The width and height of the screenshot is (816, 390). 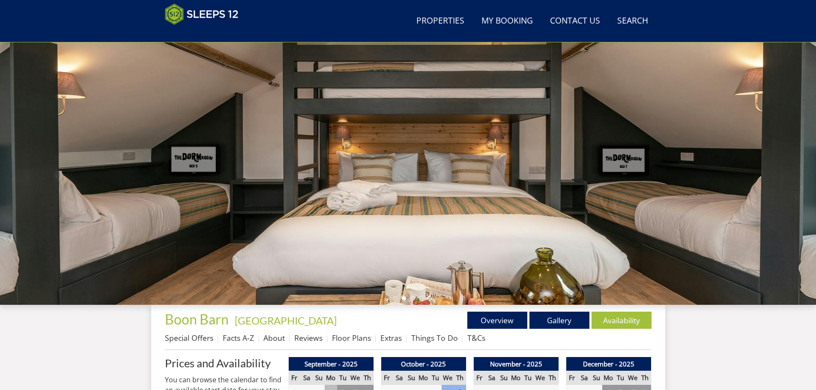 What do you see at coordinates (198, 319) in the screenshot?
I see `a: Boon Barn` at bounding box center [198, 319].